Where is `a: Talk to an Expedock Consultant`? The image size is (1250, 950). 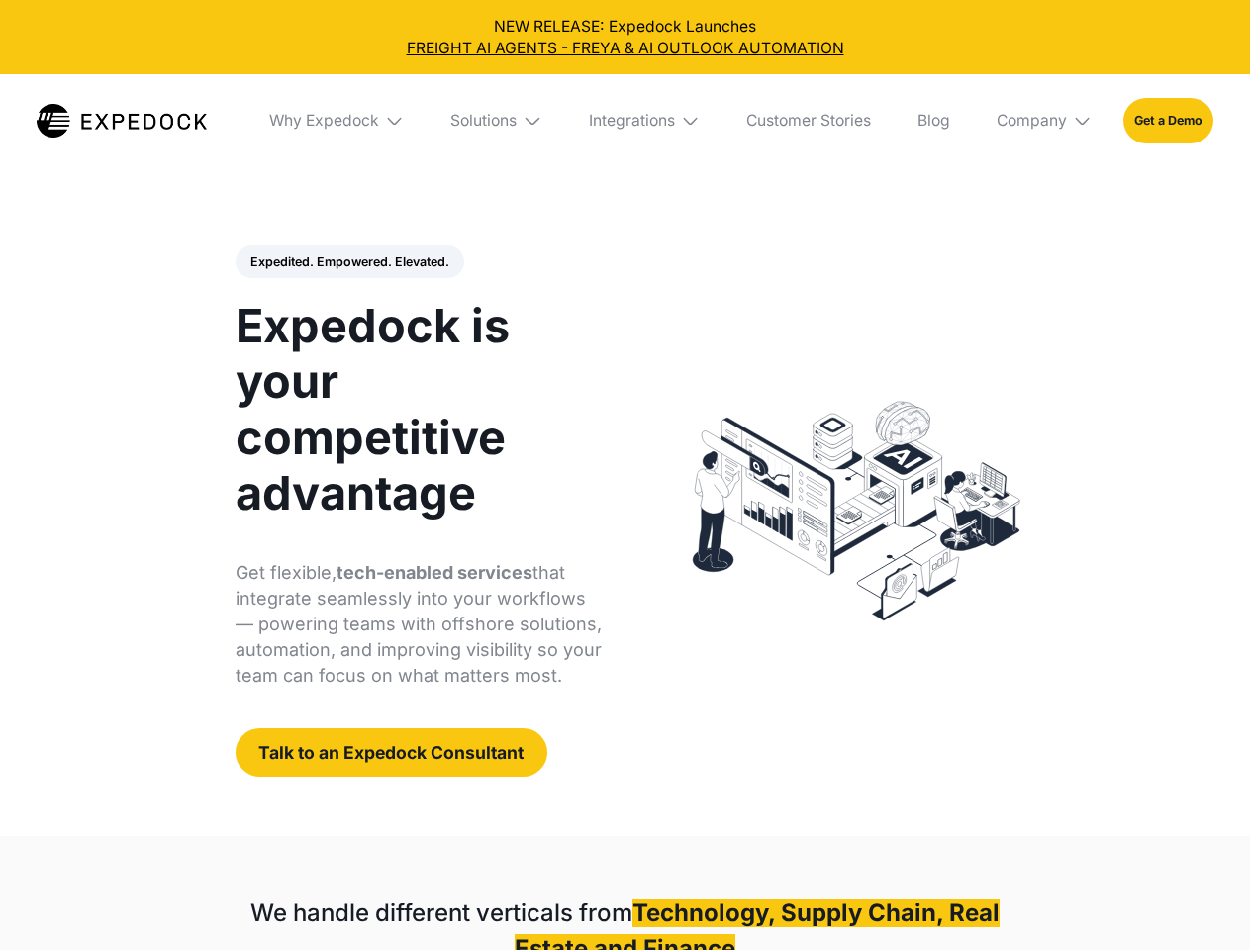 a: Talk to an Expedock Consultant is located at coordinates (391, 752).